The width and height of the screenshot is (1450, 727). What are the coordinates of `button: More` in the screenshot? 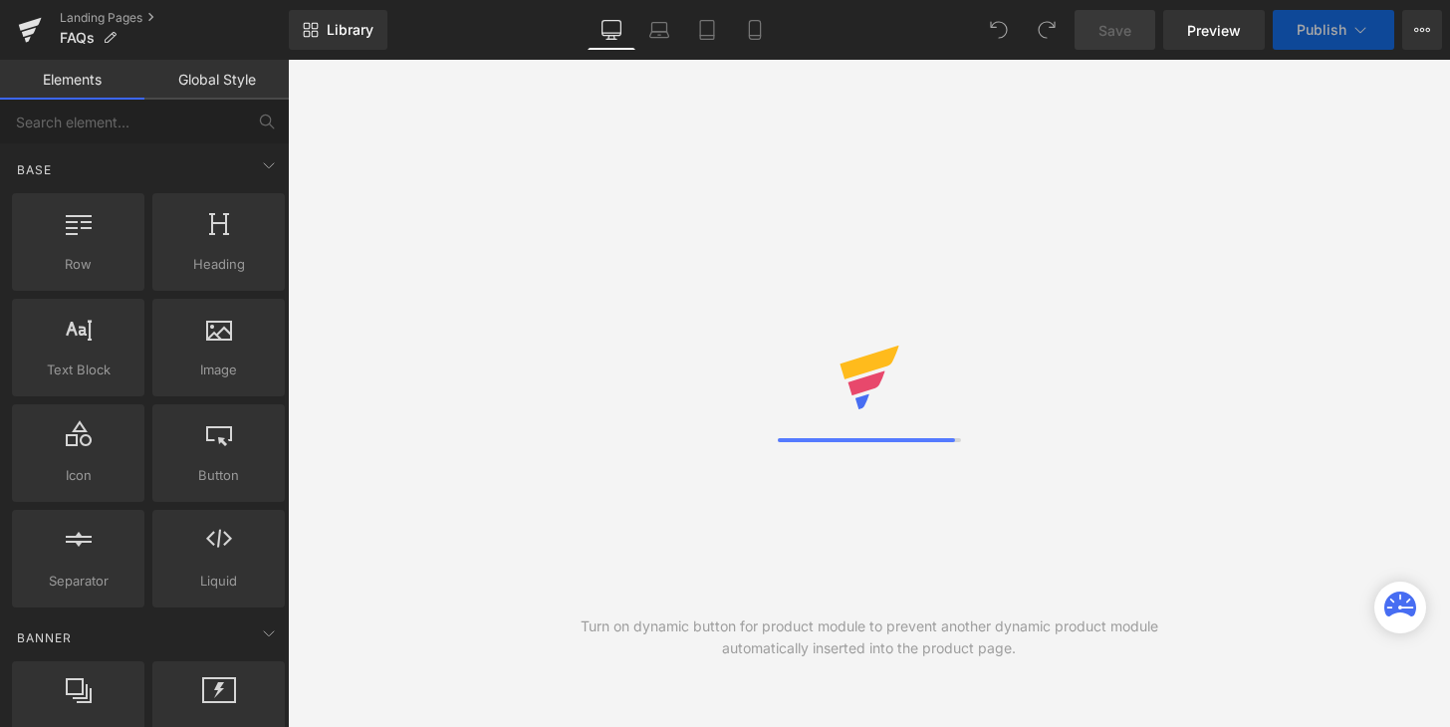 It's located at (1422, 30).